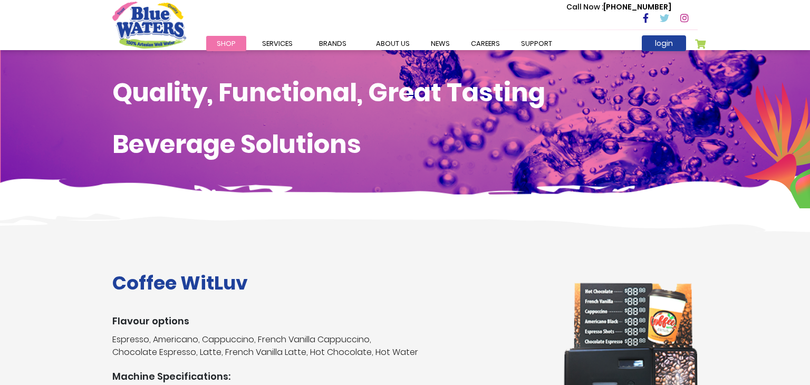 The height and width of the screenshot is (385, 810). Describe the element at coordinates (536, 43) in the screenshot. I see `a: support` at that location.